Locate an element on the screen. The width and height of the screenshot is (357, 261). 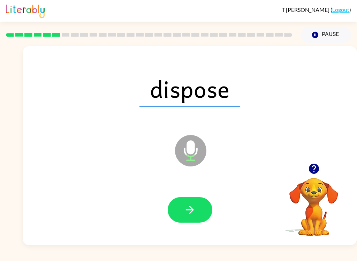
a: Logout is located at coordinates (341, 9).